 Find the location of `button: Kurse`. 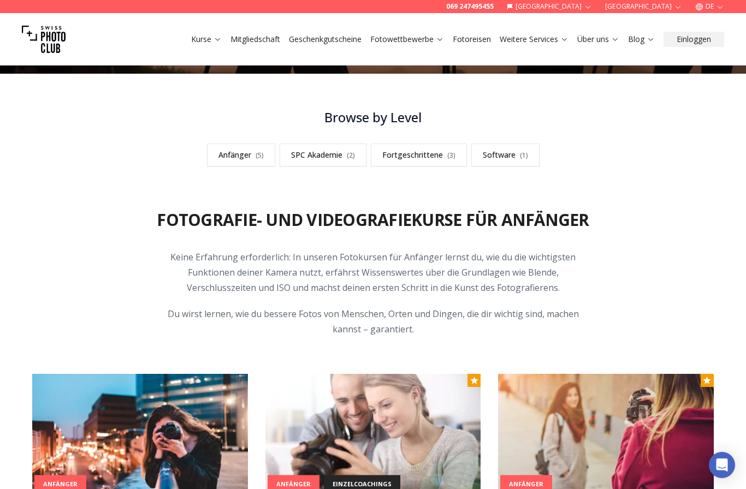

button: Kurse is located at coordinates (206, 39).